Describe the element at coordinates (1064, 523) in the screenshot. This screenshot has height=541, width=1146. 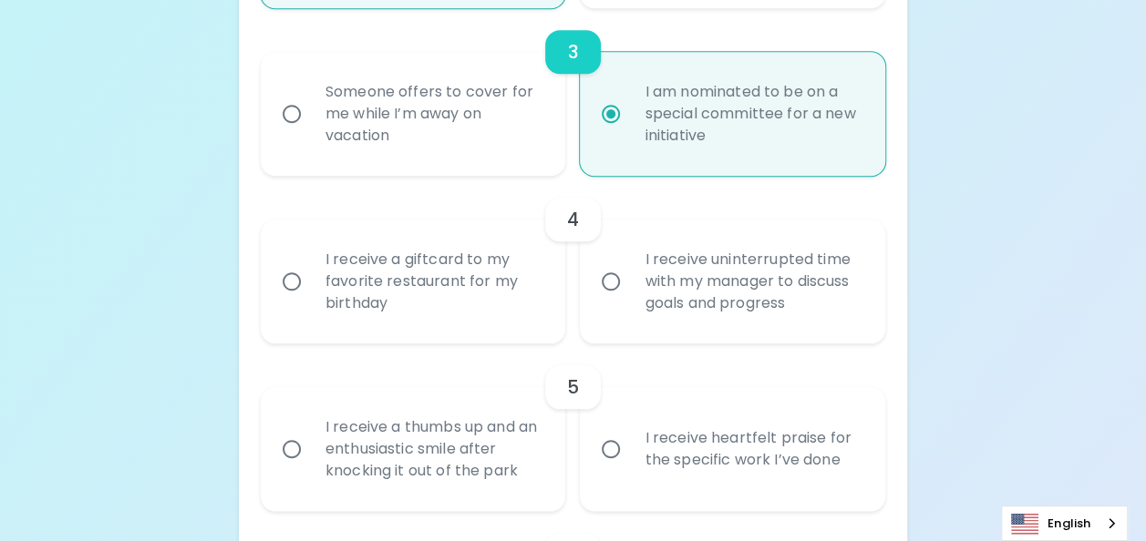
I see `div: Language` at that location.